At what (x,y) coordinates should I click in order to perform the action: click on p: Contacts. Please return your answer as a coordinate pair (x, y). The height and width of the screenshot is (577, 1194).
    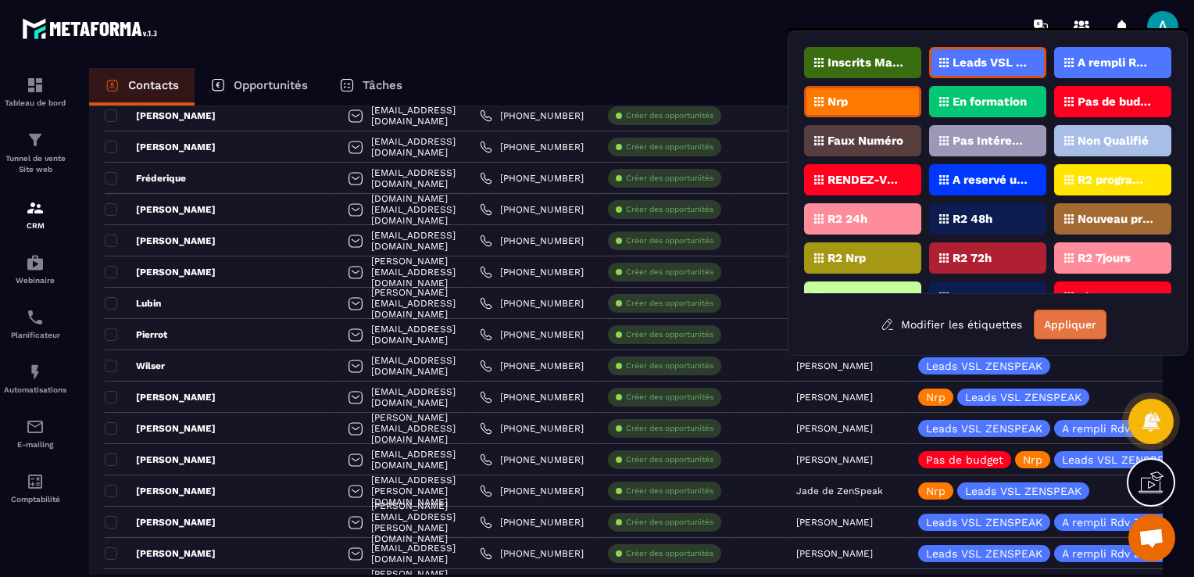
    Looking at the image, I should click on (153, 85).